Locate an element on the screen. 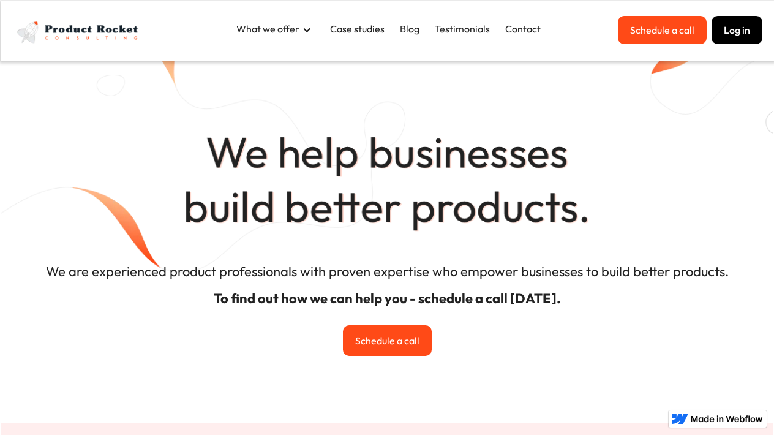 This screenshot has width=774, height=435. a: Blog is located at coordinates (410, 29).